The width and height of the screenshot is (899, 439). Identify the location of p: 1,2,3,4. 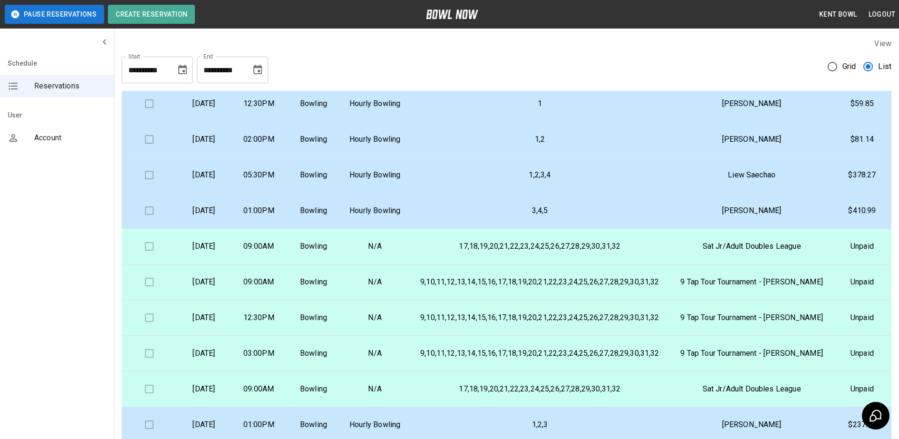
(539, 175).